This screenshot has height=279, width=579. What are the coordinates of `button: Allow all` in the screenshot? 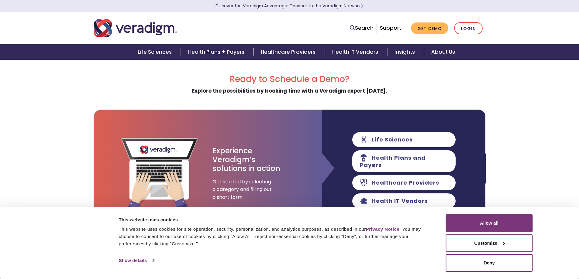 It's located at (489, 223).